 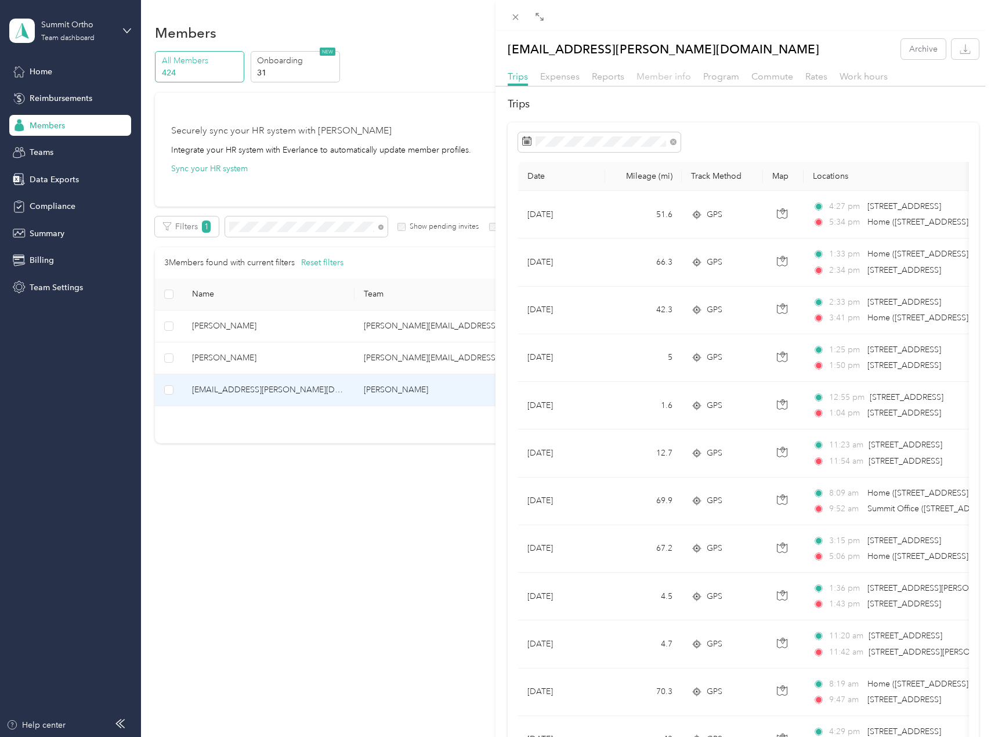 What do you see at coordinates (846, 636) in the screenshot?
I see `span: 11:20 am` at bounding box center [846, 636].